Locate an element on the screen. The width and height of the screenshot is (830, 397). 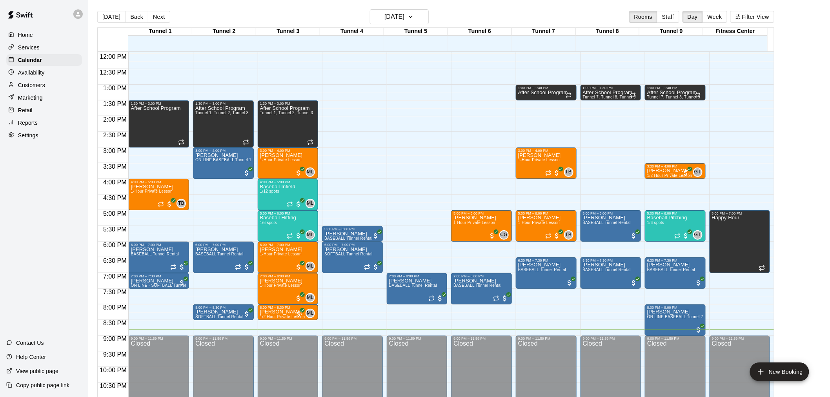
div: 5:00 PM – 6:00 PM: 1-Hour Private Lesson is located at coordinates (546, 226).